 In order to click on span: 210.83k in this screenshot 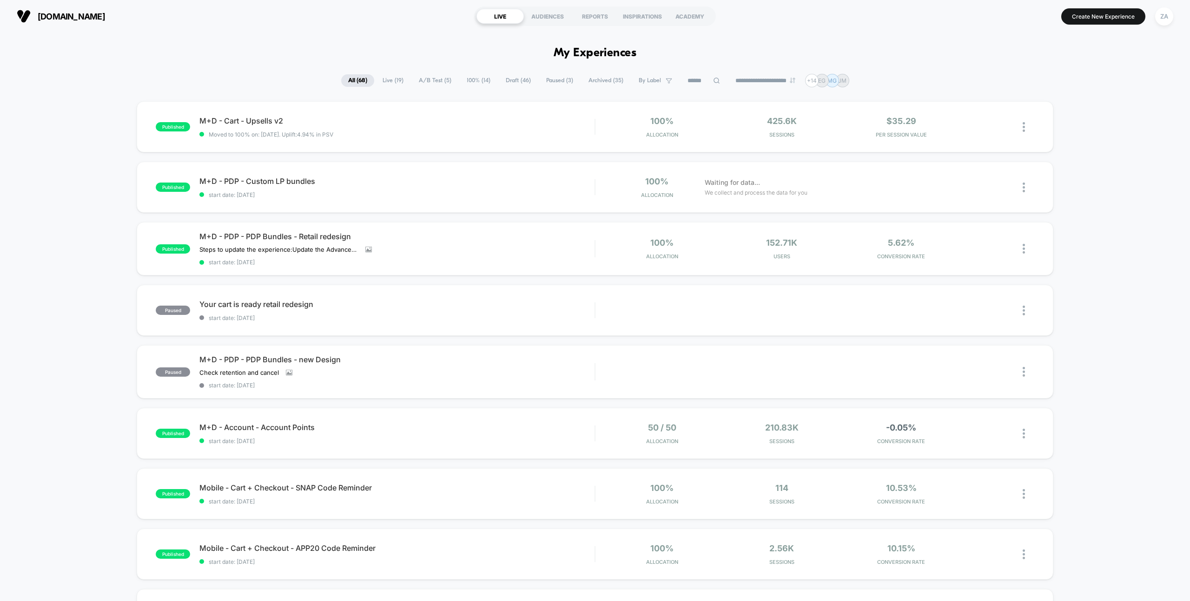, I will do `click(782, 428)`.